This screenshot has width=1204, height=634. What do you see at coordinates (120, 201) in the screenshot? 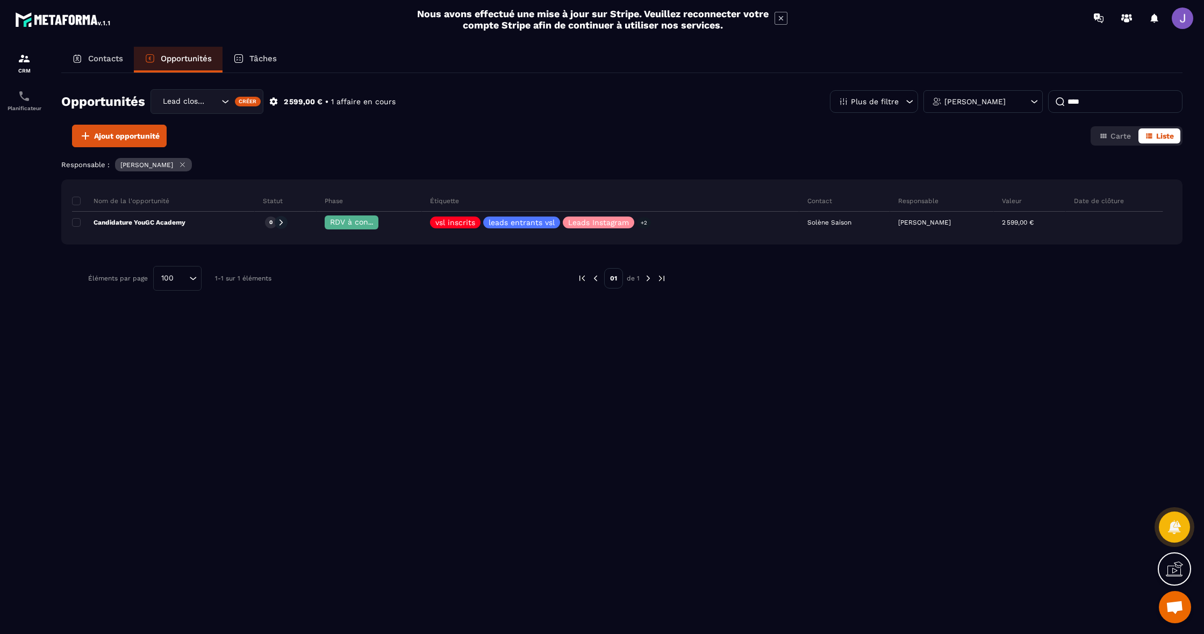
I see `p: Nom de la l'opportunité` at bounding box center [120, 201].